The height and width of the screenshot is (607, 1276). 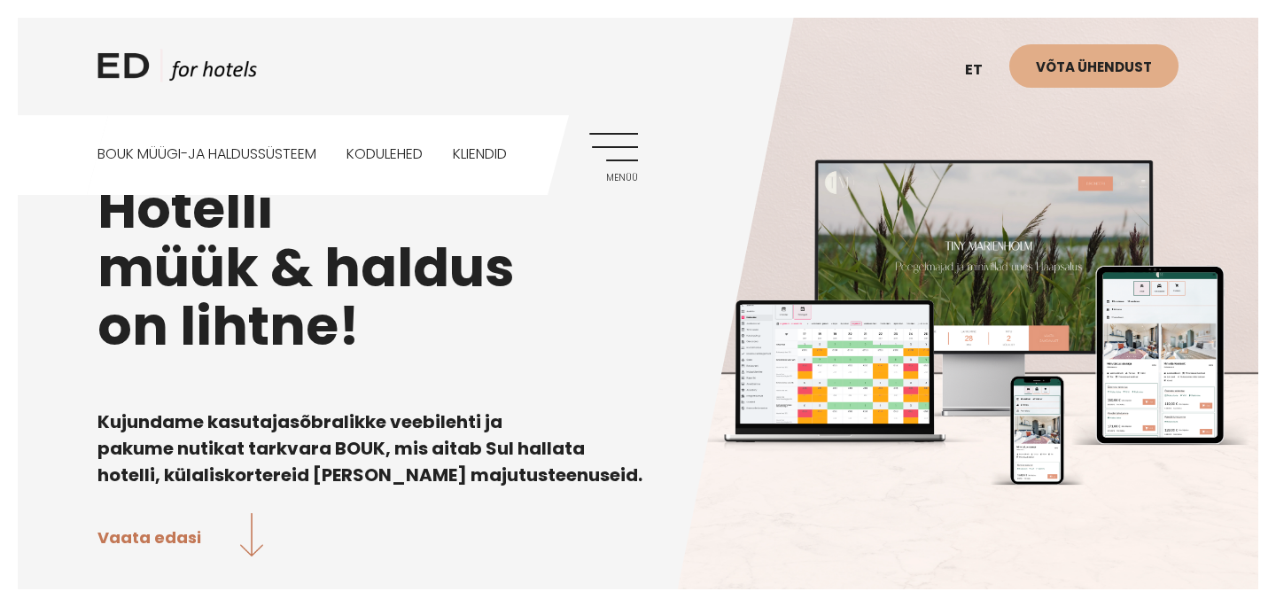 I want to click on b: Kujundame kasutajasõbralikke veebilehti ja pakume nutikat tarkvara BOUK, mis aitab Sul hallata ho..., so click(x=370, y=449).